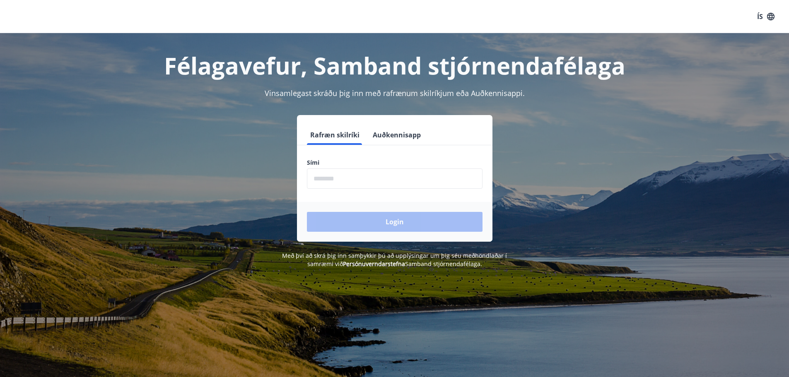  What do you see at coordinates (395, 65) in the screenshot?
I see `h1: Félagavefur, Samband stjórnendafélaga` at bounding box center [395, 65].